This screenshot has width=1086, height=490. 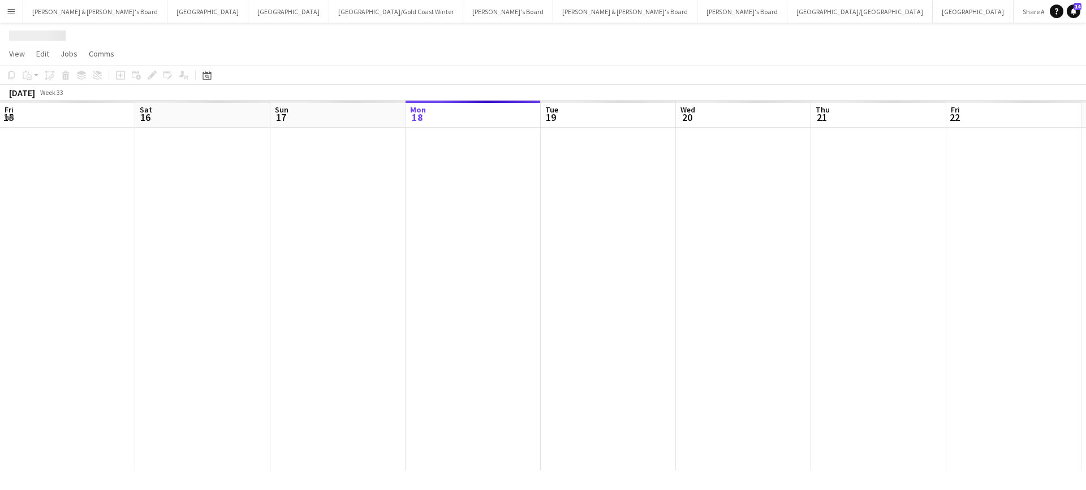 What do you see at coordinates (551, 117) in the screenshot?
I see `span: 19` at bounding box center [551, 117].